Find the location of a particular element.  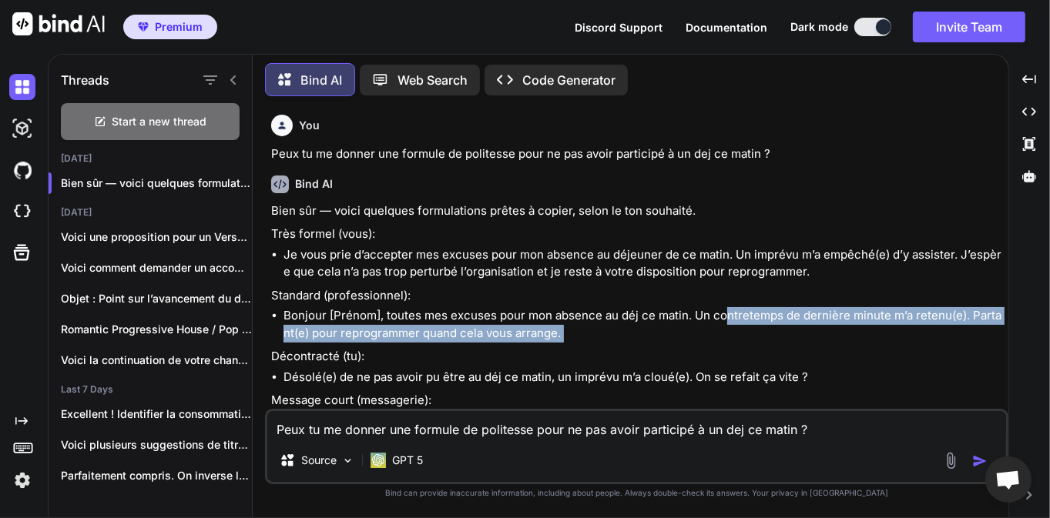

p: Objet : Point sur l’avancement du dossie... is located at coordinates (156, 299).